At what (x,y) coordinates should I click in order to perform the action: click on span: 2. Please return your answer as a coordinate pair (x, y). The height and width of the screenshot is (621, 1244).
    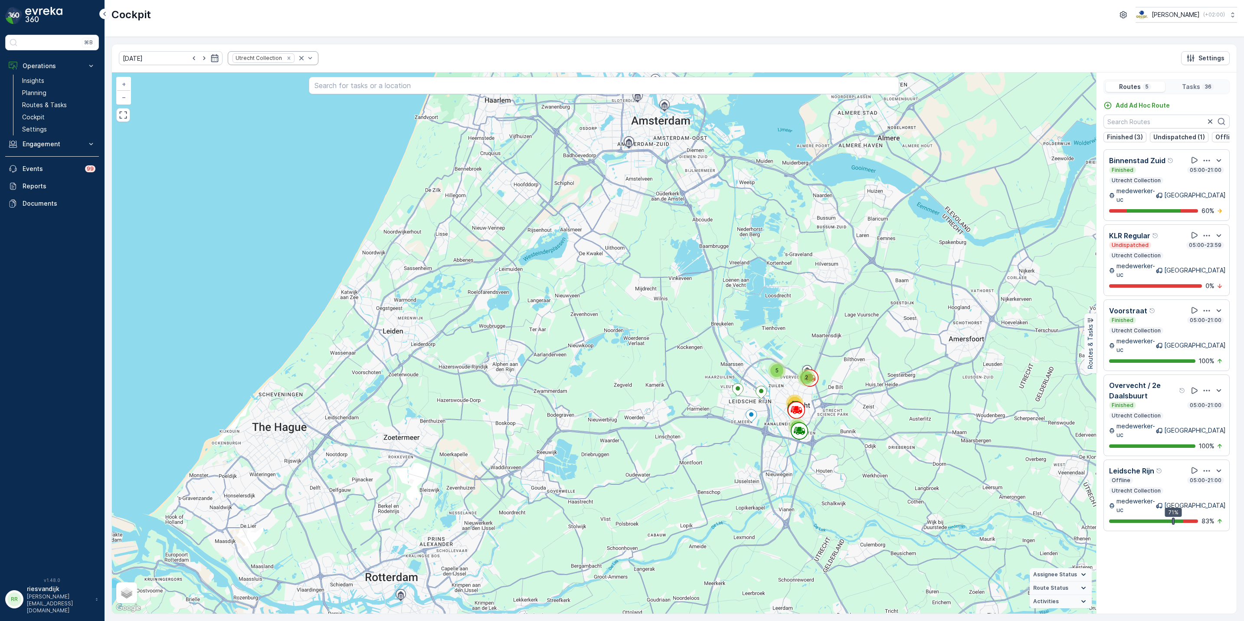
    Looking at the image, I should click on (807, 377).